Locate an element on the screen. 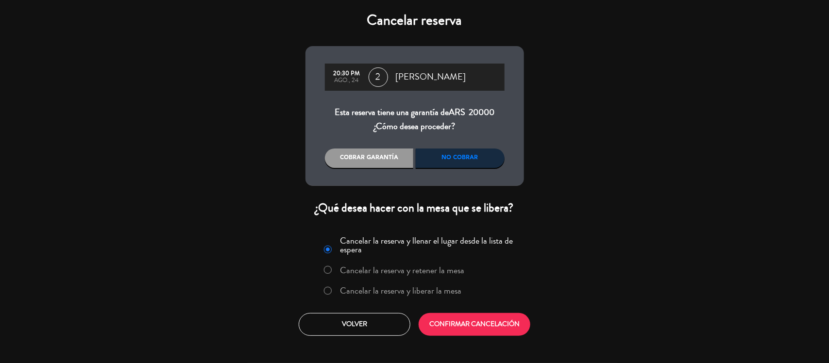 The image size is (829, 363). span: 2 is located at coordinates (378, 77).